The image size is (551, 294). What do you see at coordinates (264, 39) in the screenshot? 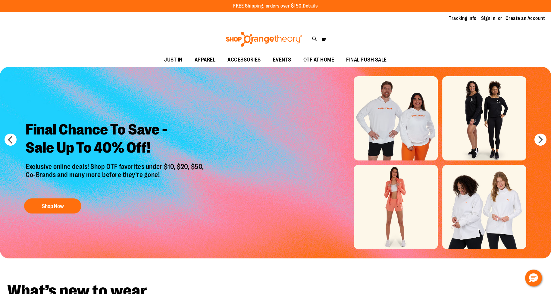
I see `img: Shop Orangetheory` at bounding box center [264, 39].